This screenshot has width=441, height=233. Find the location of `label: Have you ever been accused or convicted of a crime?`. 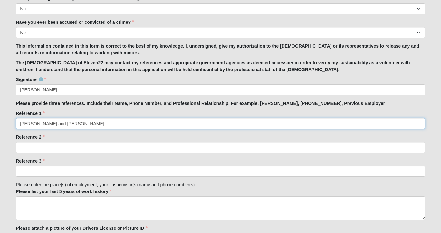

label: Have you ever been accused or convicted of a crime? is located at coordinates (75, 22).